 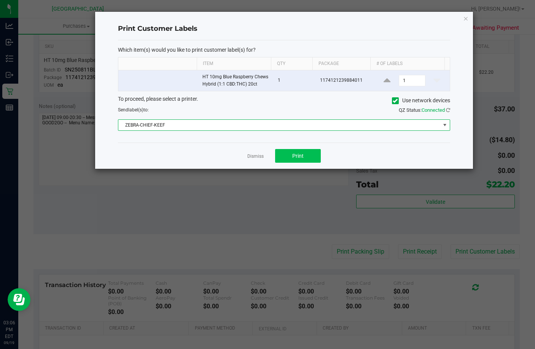 I want to click on h4: Print Customer Labels, so click(x=284, y=29).